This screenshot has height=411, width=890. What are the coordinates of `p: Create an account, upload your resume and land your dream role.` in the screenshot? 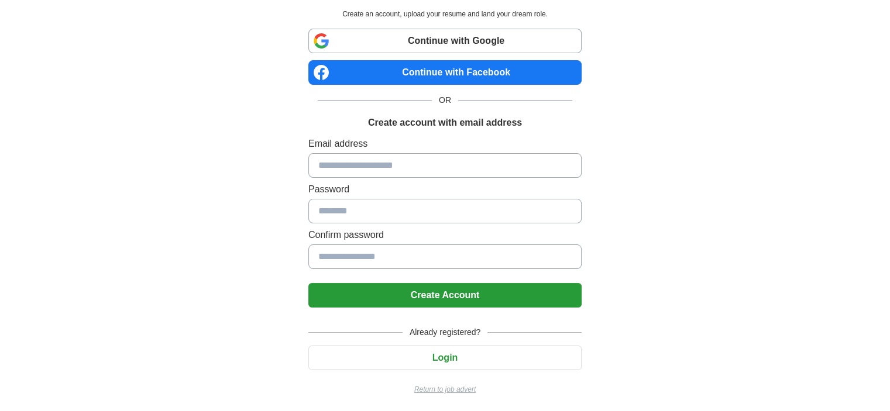 It's located at (445, 14).